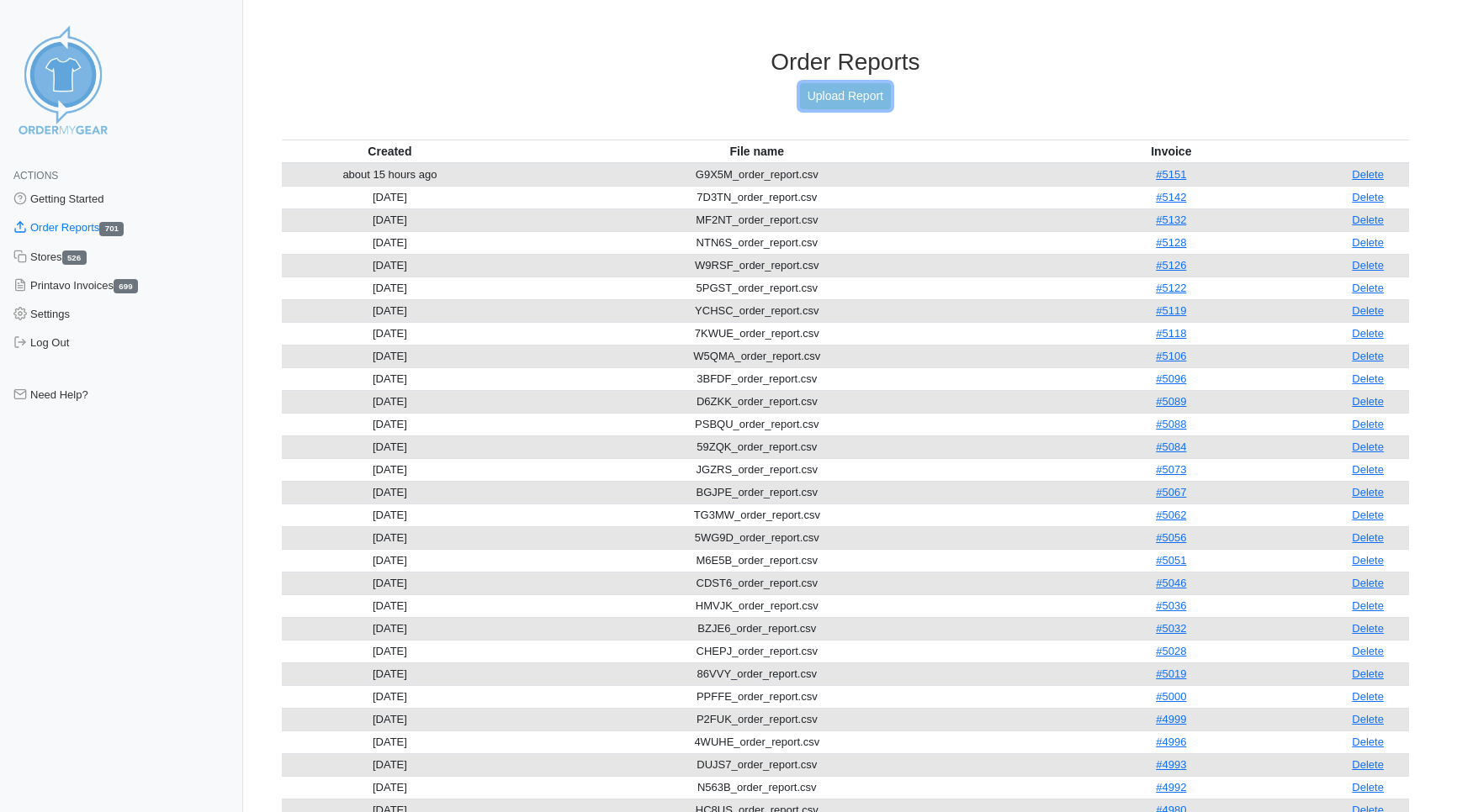  Describe the element at coordinates (756, 242) in the screenshot. I see `td: NTN6S_order_report.csv` at that location.